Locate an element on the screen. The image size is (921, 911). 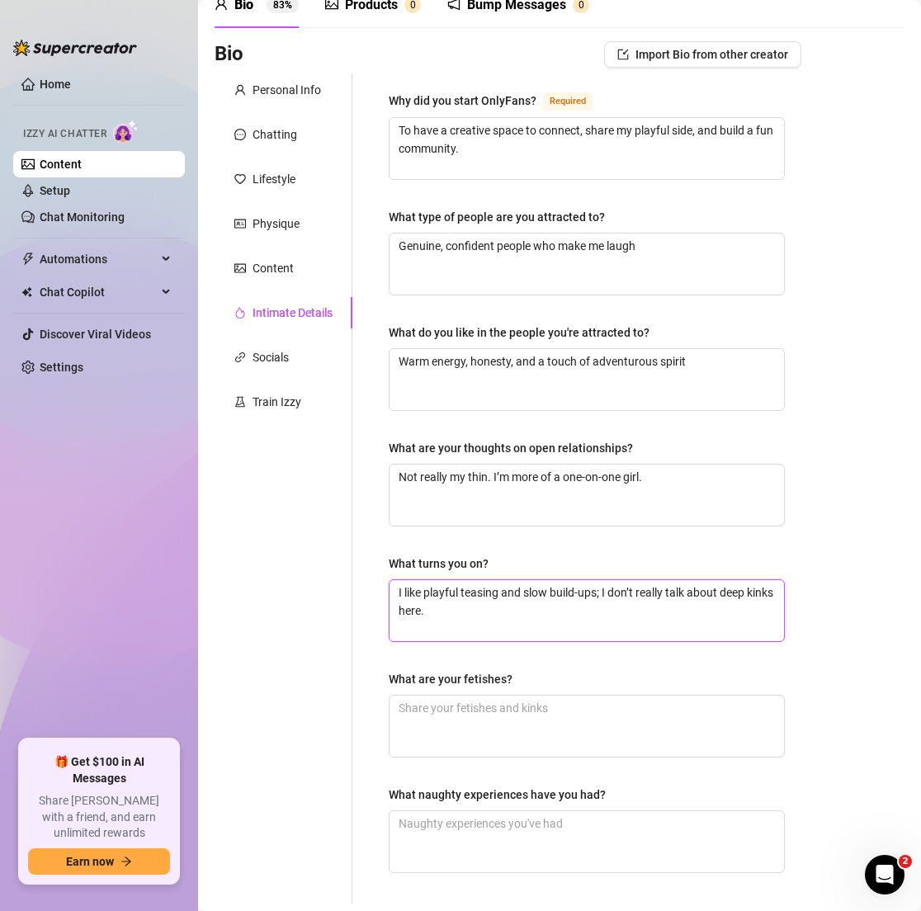
div: Intimate Details is located at coordinates (292, 313).